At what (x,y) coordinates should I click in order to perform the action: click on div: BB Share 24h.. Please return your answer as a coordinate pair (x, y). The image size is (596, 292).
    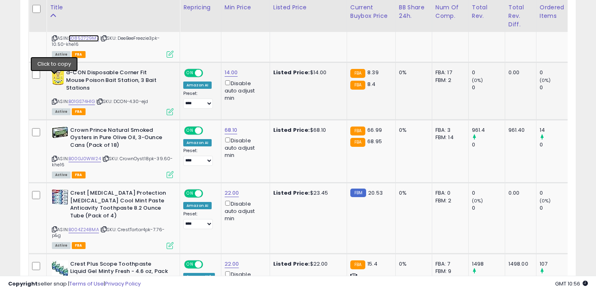
    Looking at the image, I should click on (413, 12).